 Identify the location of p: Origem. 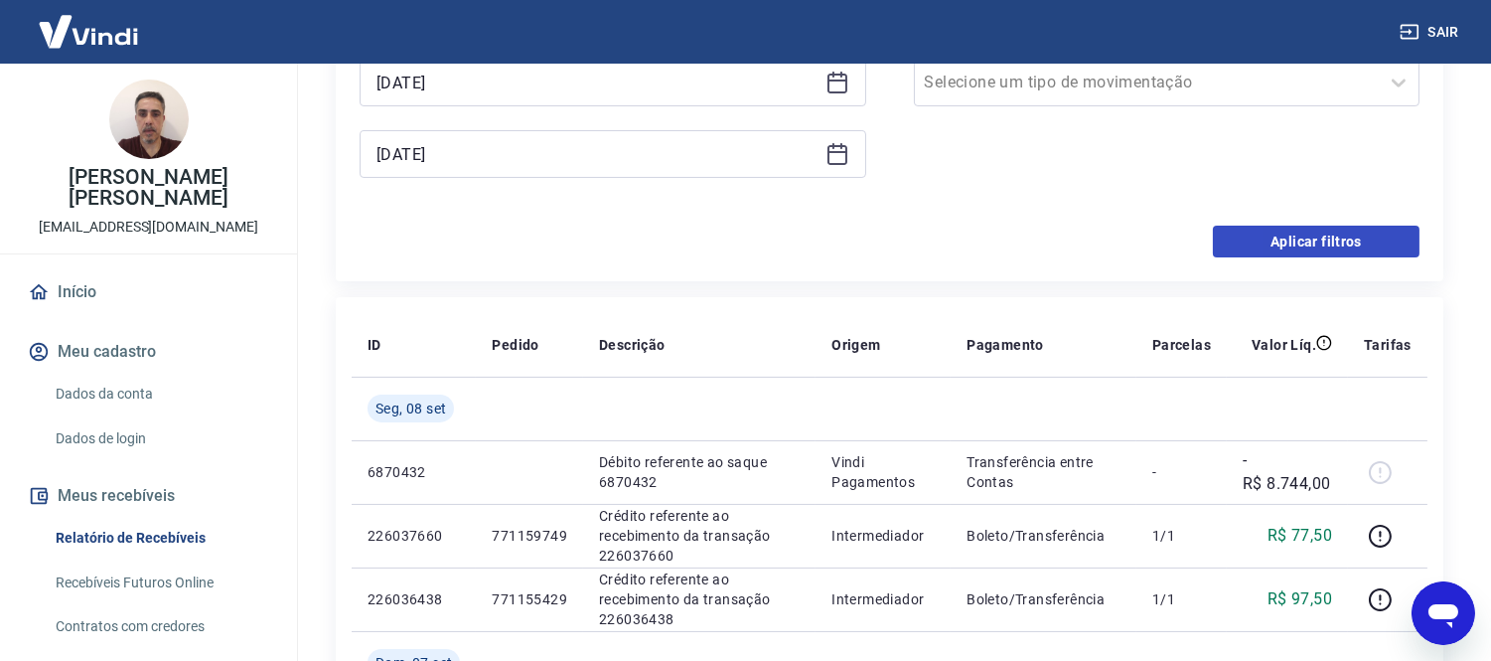
(855, 345).